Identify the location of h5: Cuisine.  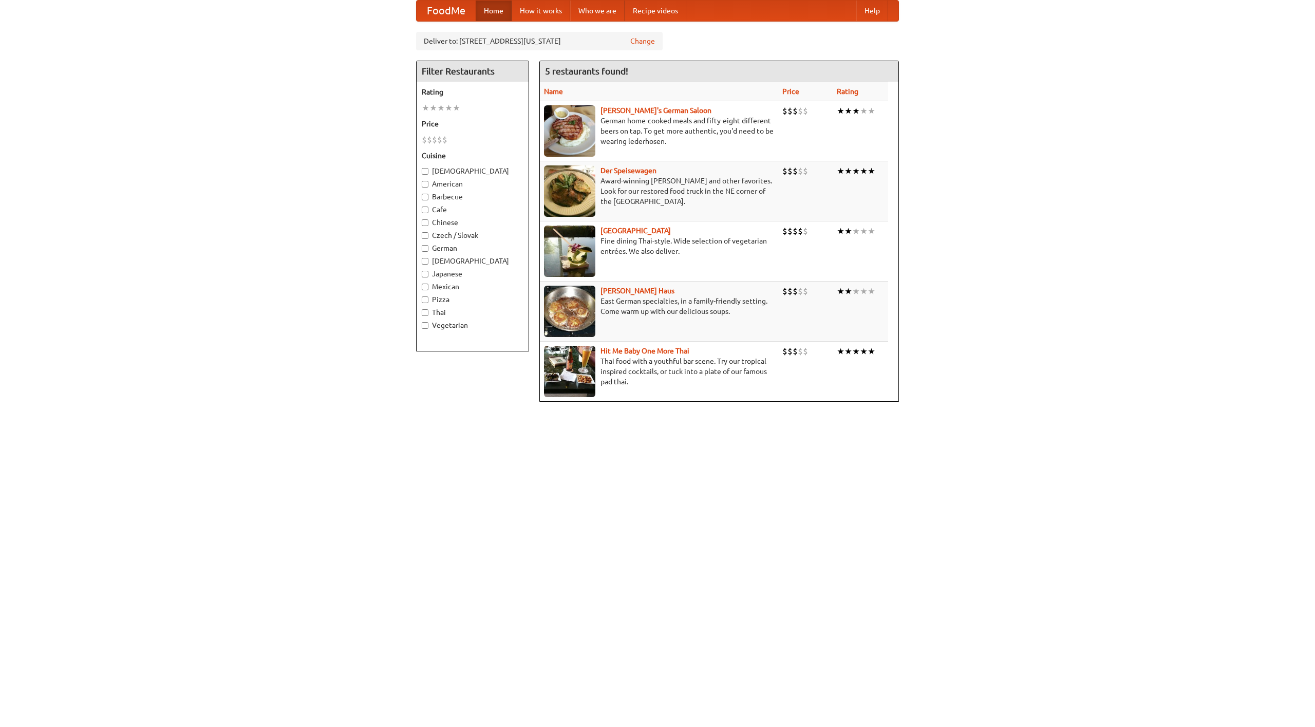
(472, 156).